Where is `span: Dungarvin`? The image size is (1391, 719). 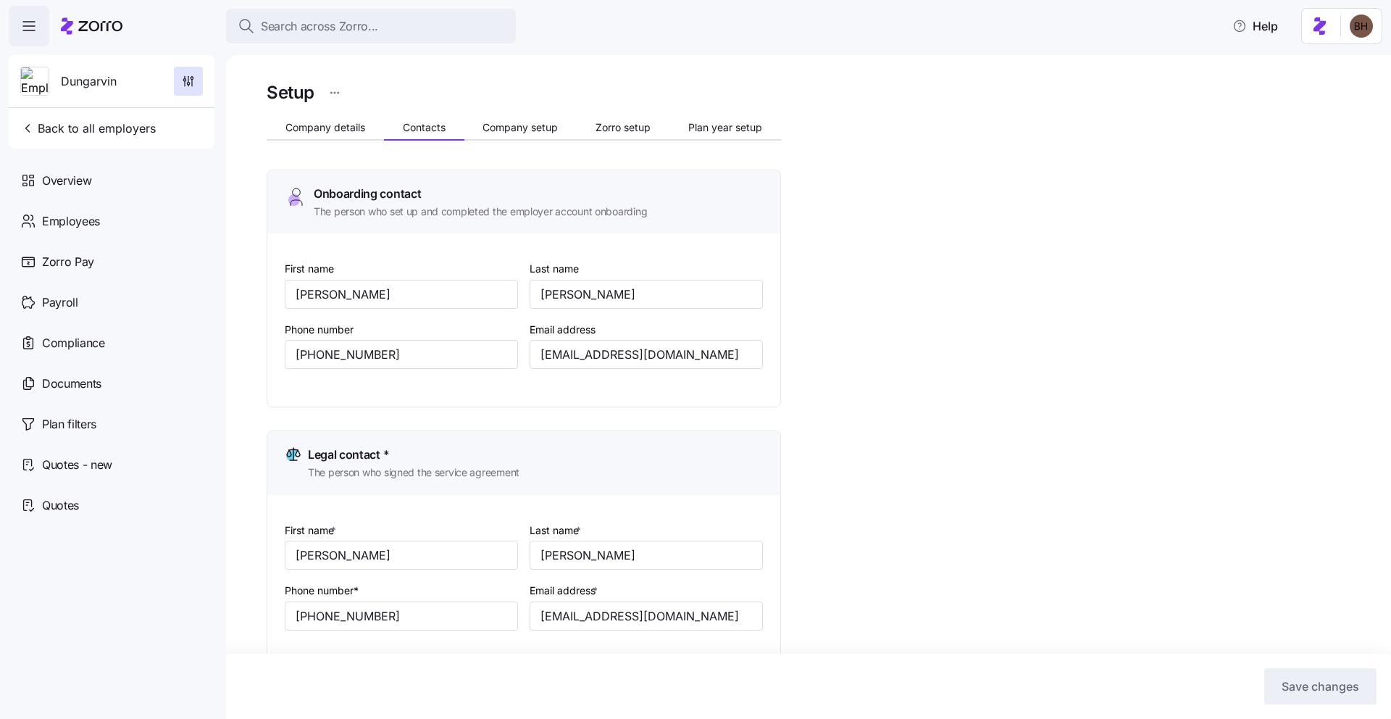
span: Dungarvin is located at coordinates (88, 81).